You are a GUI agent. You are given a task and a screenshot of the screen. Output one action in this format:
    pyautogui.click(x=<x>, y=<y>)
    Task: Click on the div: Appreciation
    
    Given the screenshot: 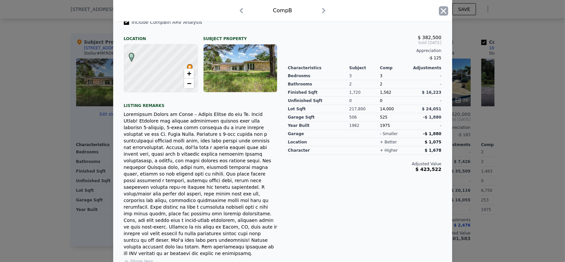 What is the action you would take?
    pyautogui.click(x=364, y=51)
    